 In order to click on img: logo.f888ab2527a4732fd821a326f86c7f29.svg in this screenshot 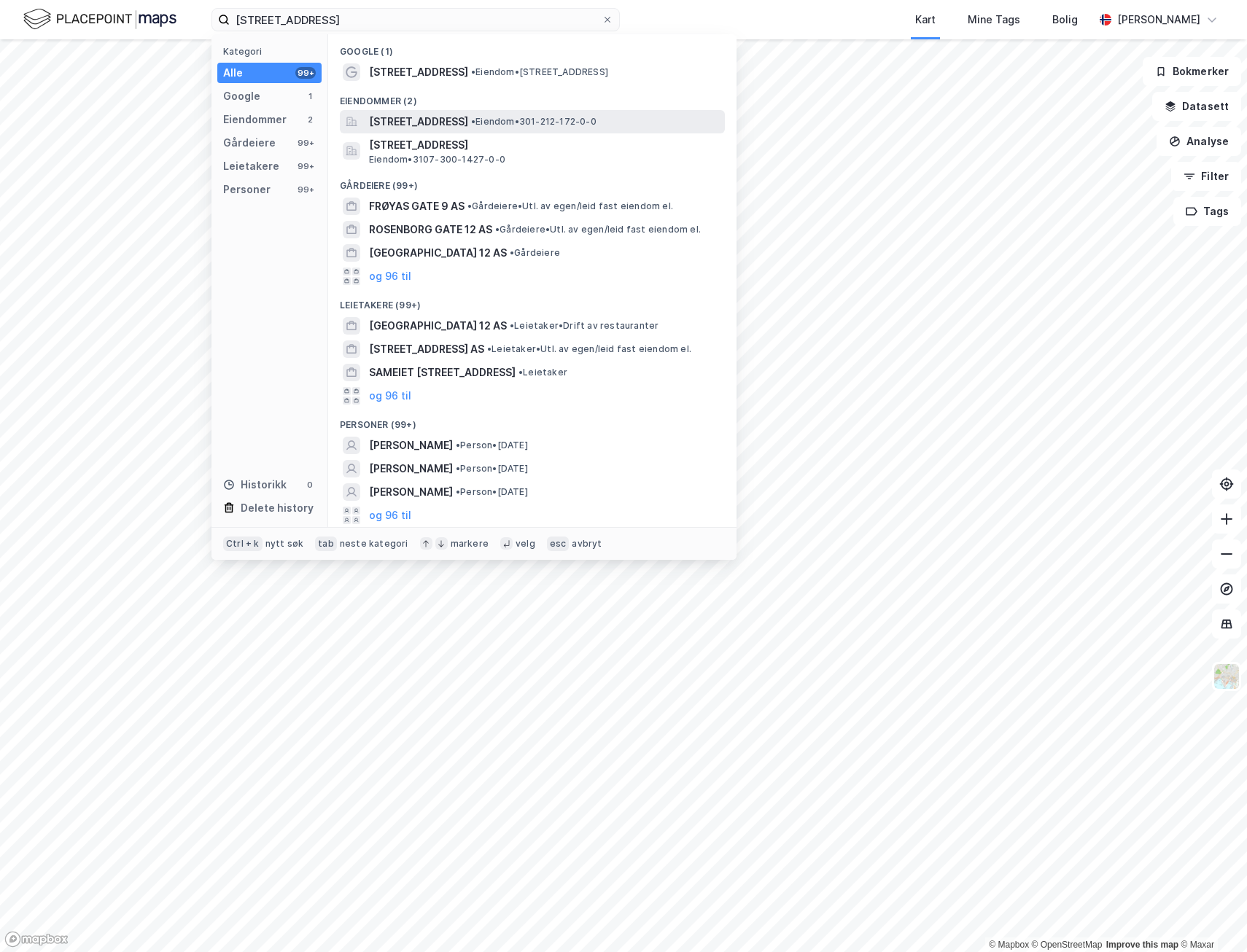, I will do `click(100, 19)`.